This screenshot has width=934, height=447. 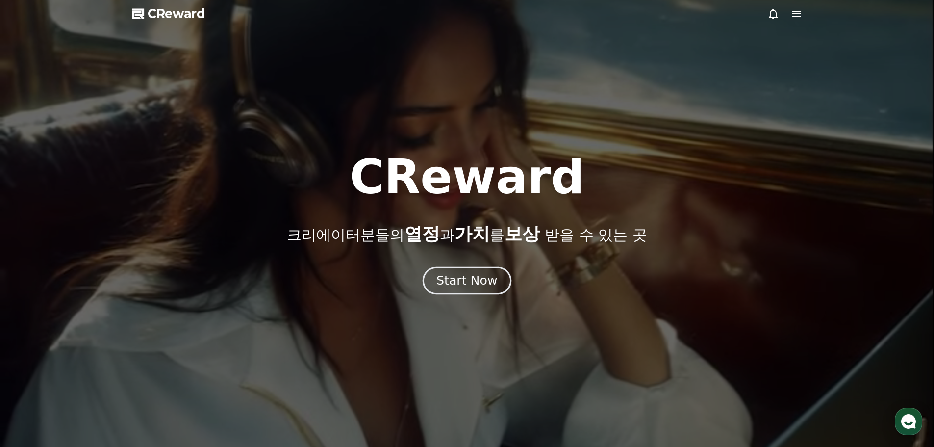 I want to click on span: 대화, so click(x=96, y=330).